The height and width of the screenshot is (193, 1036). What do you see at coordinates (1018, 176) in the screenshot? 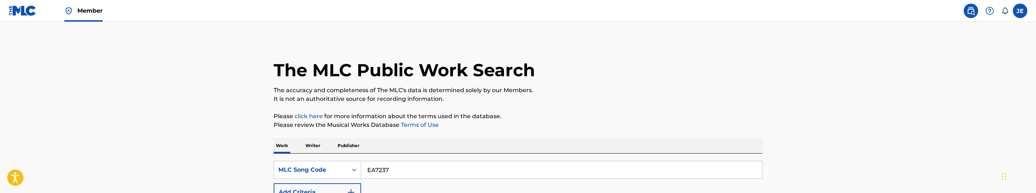
I see `div: Chat Widget` at bounding box center [1018, 176].